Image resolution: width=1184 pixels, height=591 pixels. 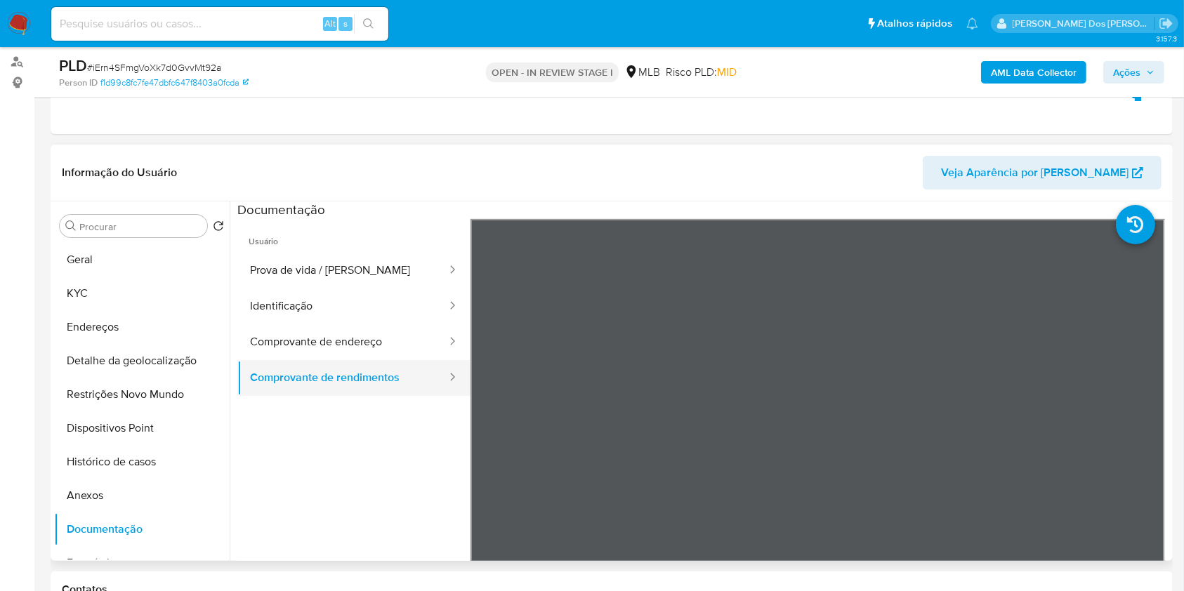 I want to click on button: Restrições Novo Mundo, so click(x=142, y=395).